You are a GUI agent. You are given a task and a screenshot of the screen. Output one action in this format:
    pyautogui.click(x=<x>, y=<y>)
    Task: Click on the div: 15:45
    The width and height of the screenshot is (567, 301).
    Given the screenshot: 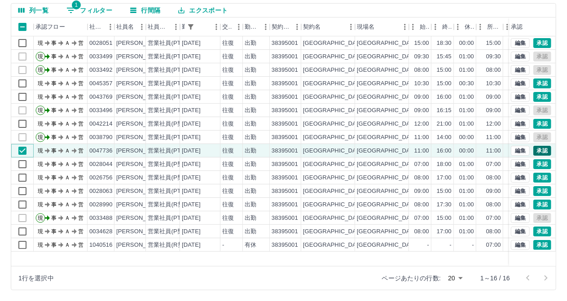 What is the action you would take?
    pyautogui.click(x=444, y=57)
    